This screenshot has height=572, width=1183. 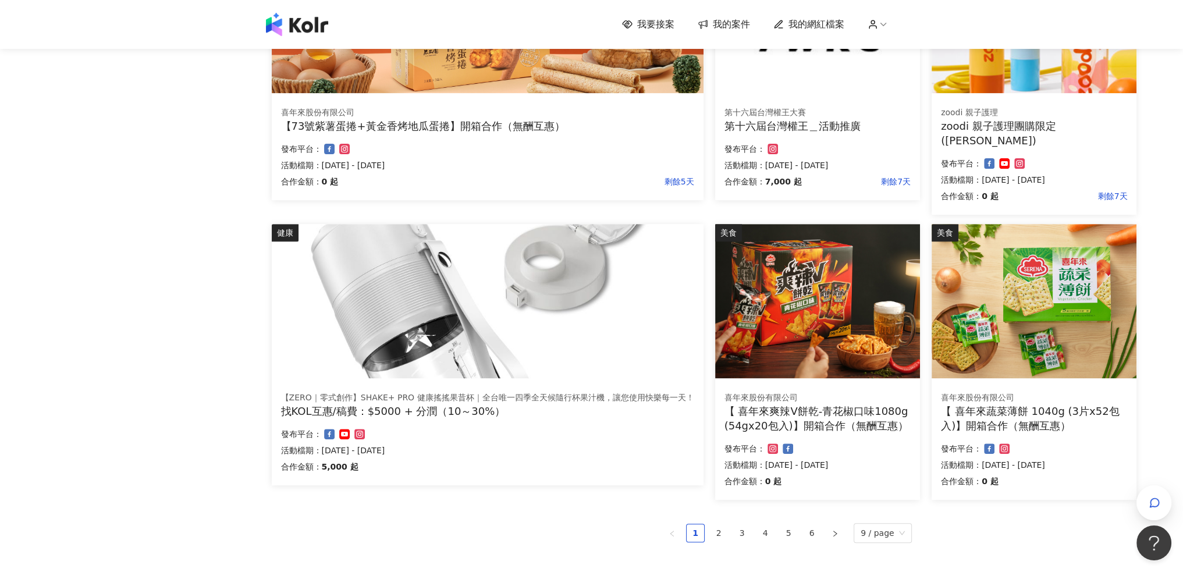 What do you see at coordinates (817, 418) in the screenshot?
I see `div: 【 喜年來爽辣V餅乾-青花椒口味1080g (54gx20包入)】開箱合作（無酬互惠）` at bounding box center [817, 418].